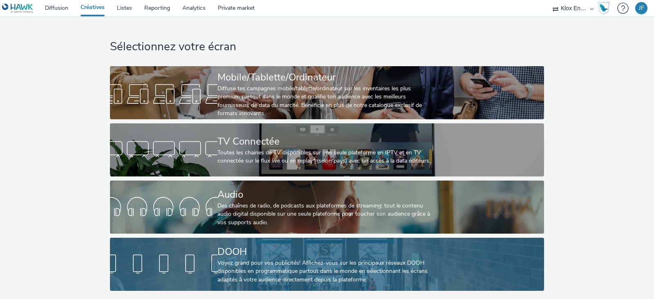  Describe the element at coordinates (327, 207) in the screenshot. I see `a: AudioDes chaînes de radio, de podcasts aux plateformes de streaming: tout le contenu audio digita...` at that location.